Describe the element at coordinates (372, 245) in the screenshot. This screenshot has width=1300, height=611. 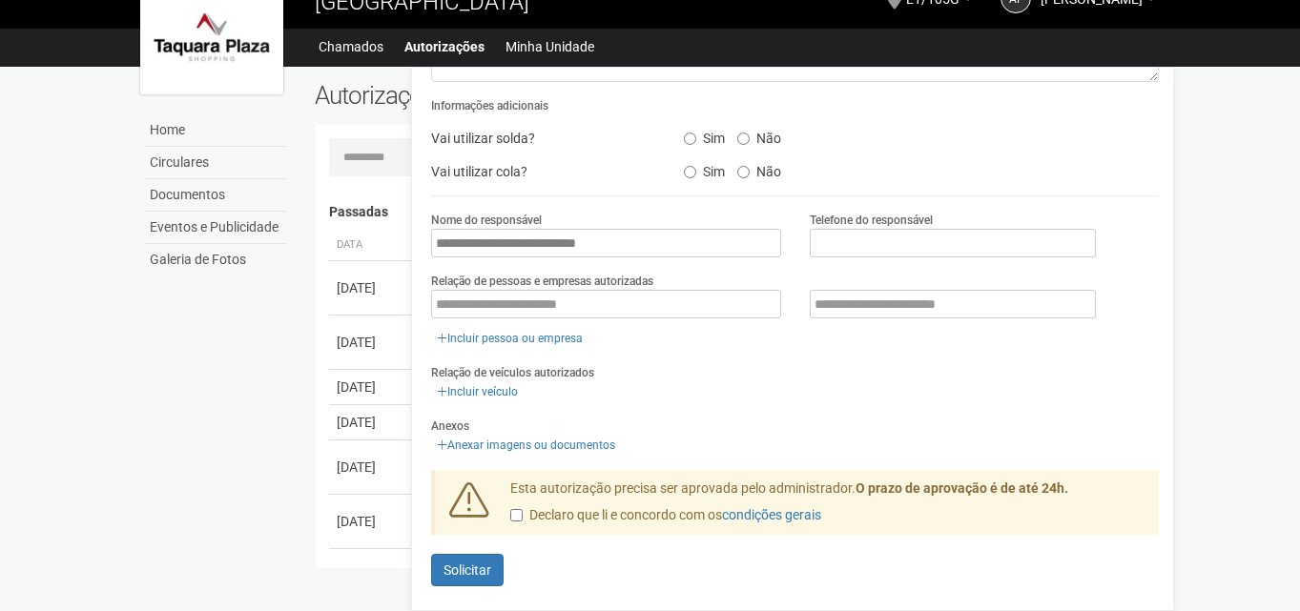
I see `th: Data` at that location.